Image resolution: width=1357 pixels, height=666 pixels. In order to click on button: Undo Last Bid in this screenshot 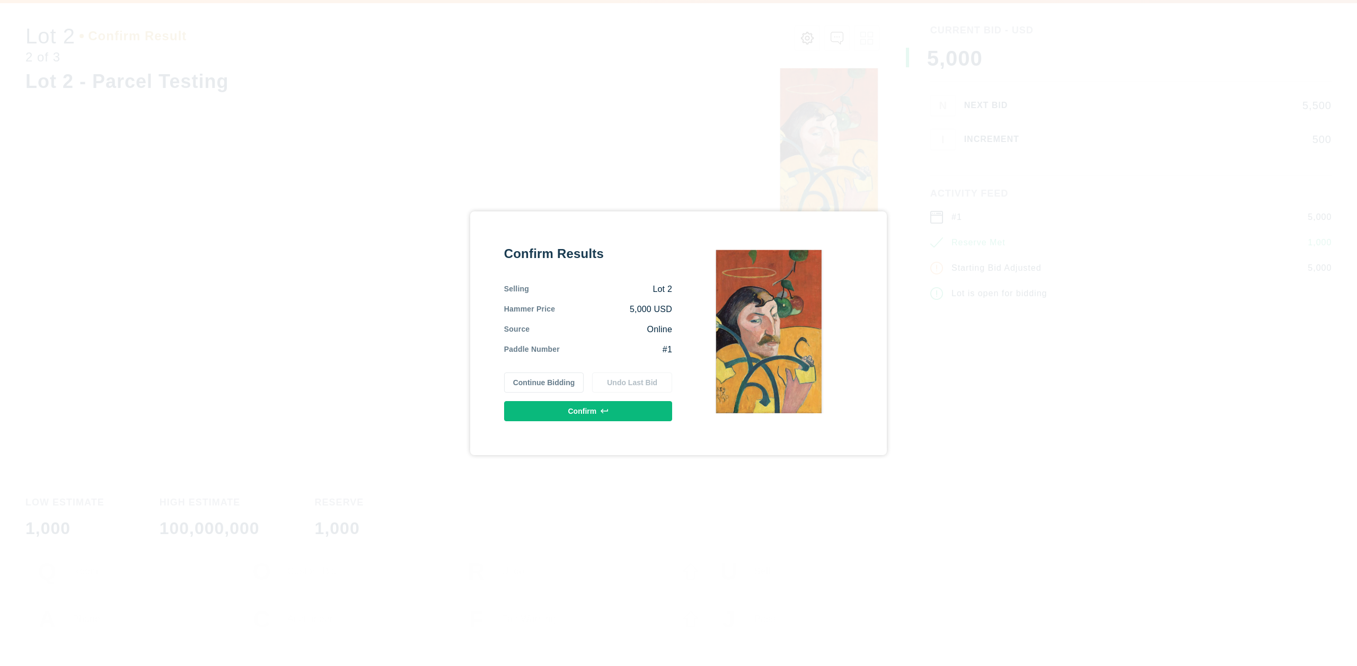, I will do `click(632, 383)`.